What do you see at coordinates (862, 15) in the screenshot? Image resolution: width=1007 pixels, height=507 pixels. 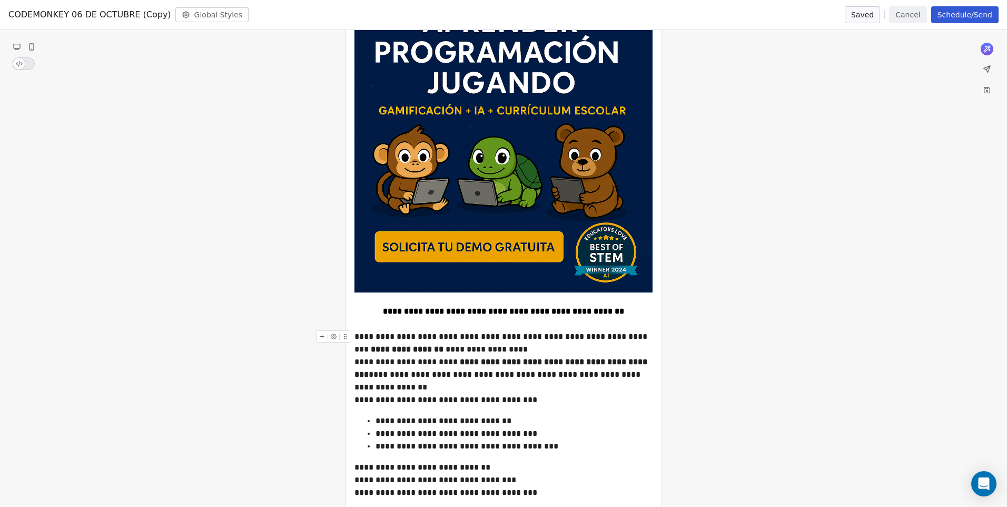 I see `button: Saved` at bounding box center [862, 15].